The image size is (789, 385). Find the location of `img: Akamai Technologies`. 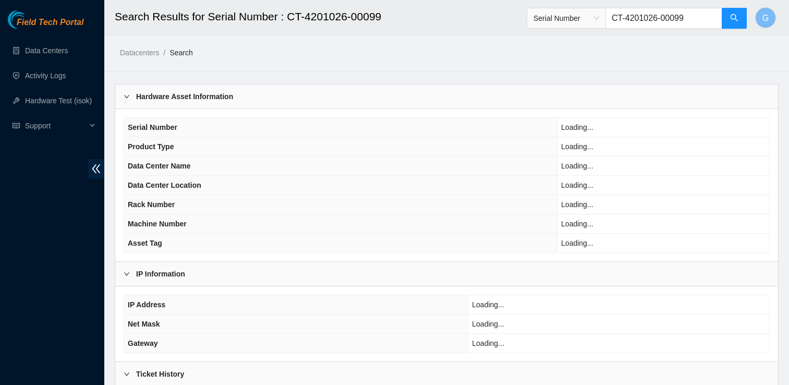

img: Akamai Technologies is located at coordinates (30, 19).